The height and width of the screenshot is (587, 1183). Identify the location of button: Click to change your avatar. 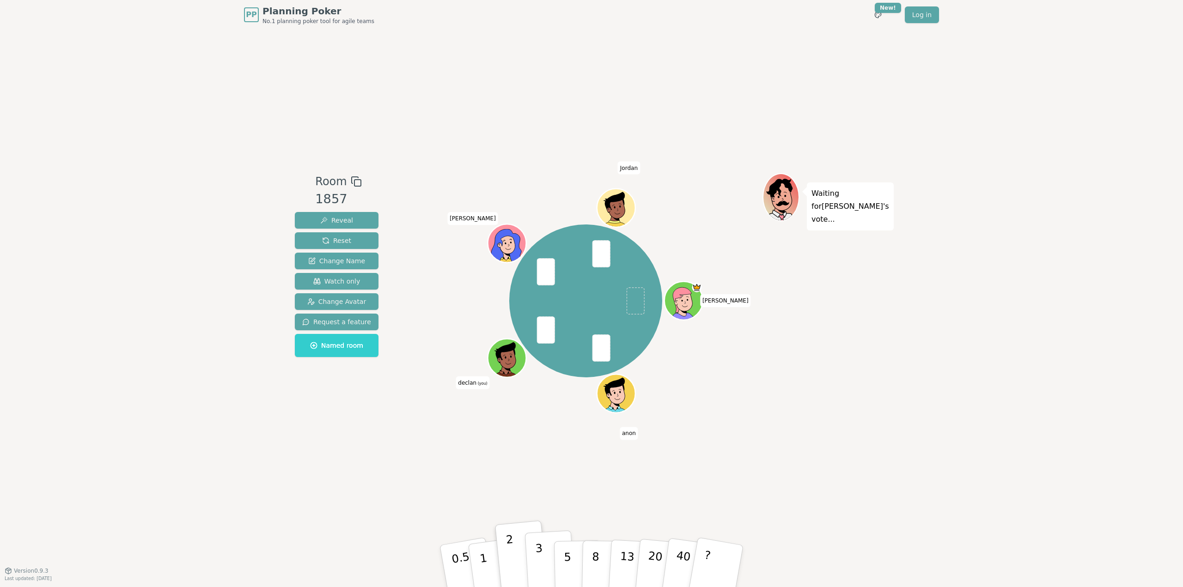
(507, 358).